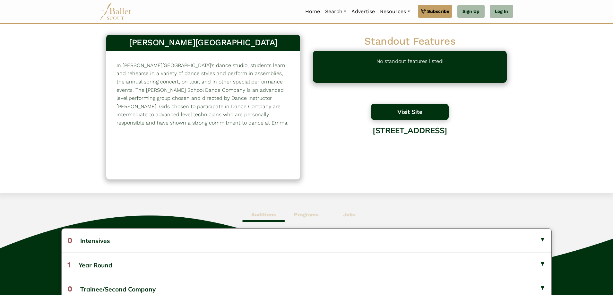  I want to click on a: Resources, so click(395, 12).